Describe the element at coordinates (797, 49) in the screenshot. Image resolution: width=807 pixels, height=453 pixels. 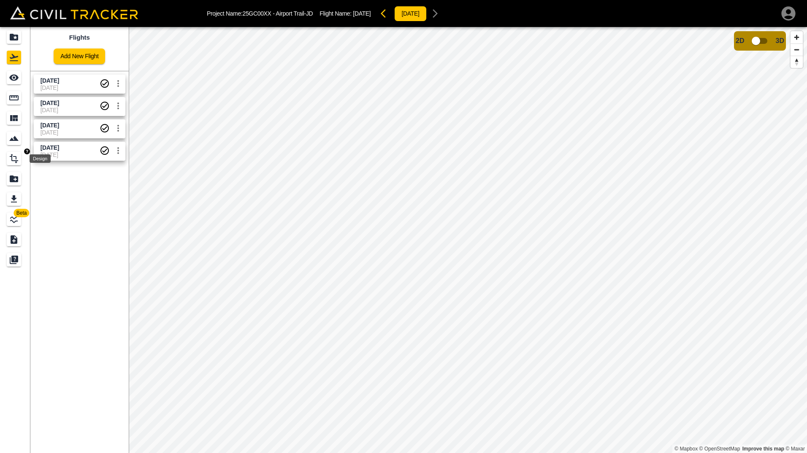
I see `button: Zoom out` at that location.